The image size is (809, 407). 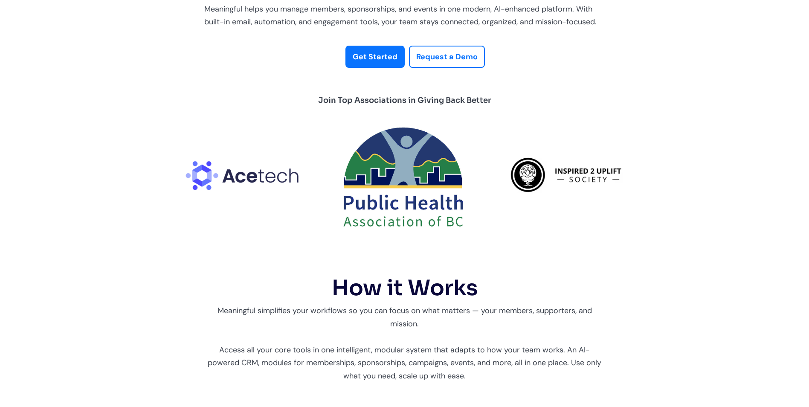 I want to click on a: Request a Demo, so click(x=447, y=57).